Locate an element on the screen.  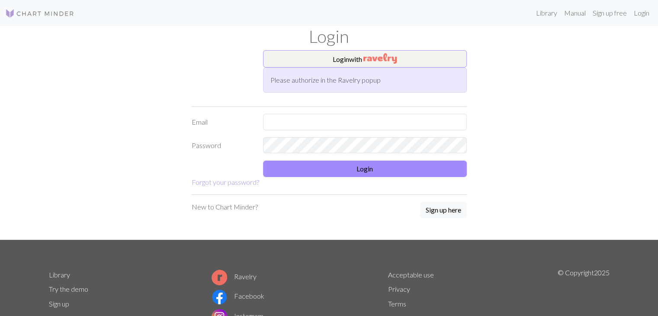
img: Ravelry is located at coordinates (380, 58).